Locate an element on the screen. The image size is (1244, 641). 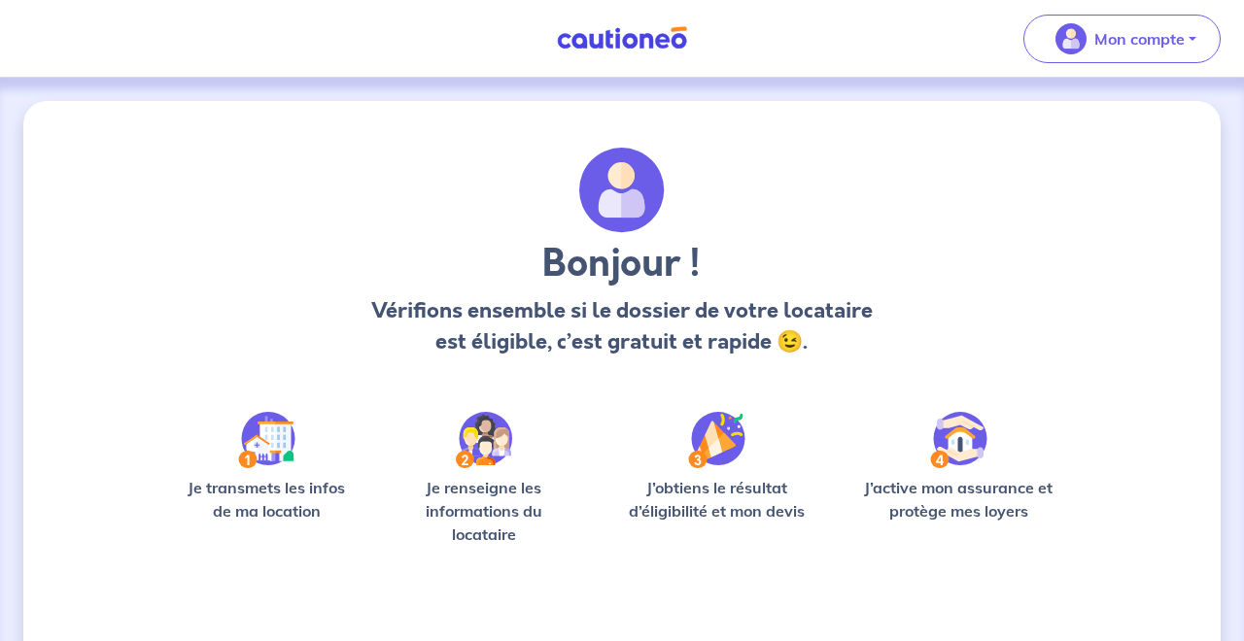
h3: Bonjour ! is located at coordinates (621, 264).